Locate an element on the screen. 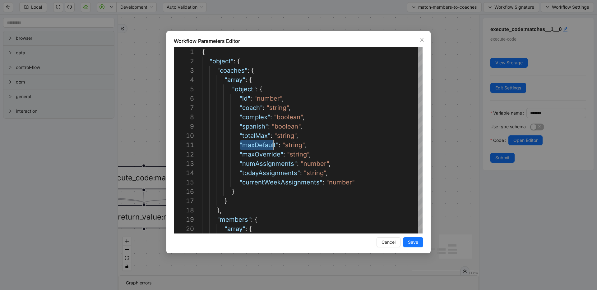 Image resolution: width=597 pixels, height=290 pixels. div: 1 is located at coordinates (184, 52).